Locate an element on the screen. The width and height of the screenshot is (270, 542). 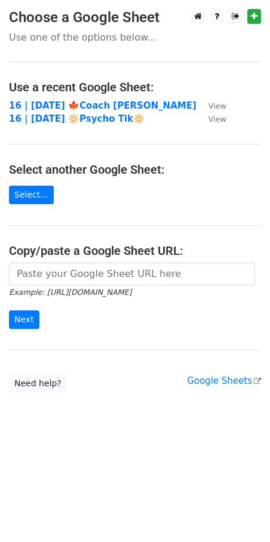
a: Google Sheets is located at coordinates (224, 381).